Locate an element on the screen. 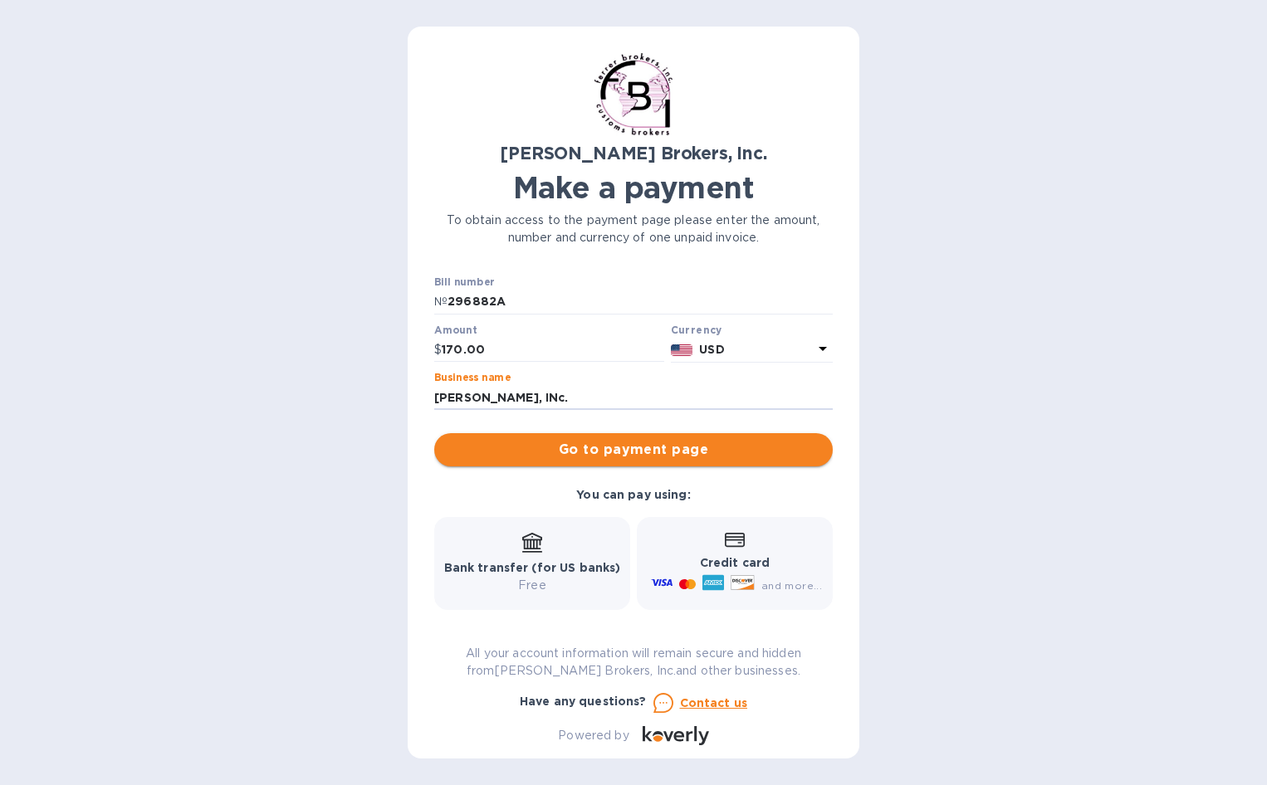  img: USD is located at coordinates (681, 350).